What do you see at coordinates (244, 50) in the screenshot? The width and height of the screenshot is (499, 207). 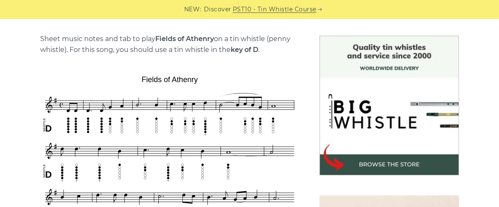 I see `strong: key of D` at bounding box center [244, 50].